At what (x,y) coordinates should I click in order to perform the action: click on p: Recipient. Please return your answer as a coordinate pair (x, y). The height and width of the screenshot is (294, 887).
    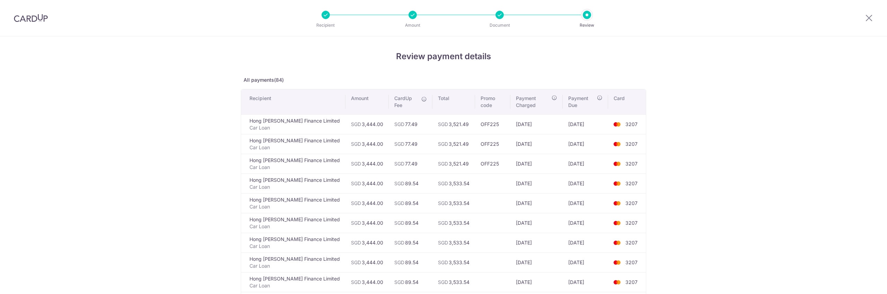
    Looking at the image, I should click on (326, 25).